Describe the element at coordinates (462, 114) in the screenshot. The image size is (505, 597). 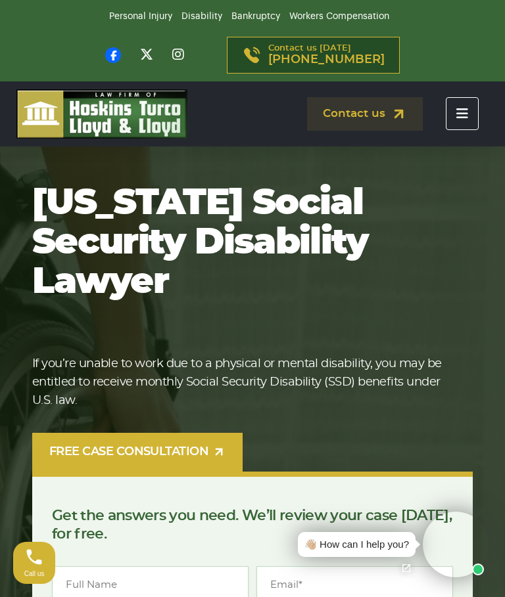
I see `button: Toggle navigation` at that location.